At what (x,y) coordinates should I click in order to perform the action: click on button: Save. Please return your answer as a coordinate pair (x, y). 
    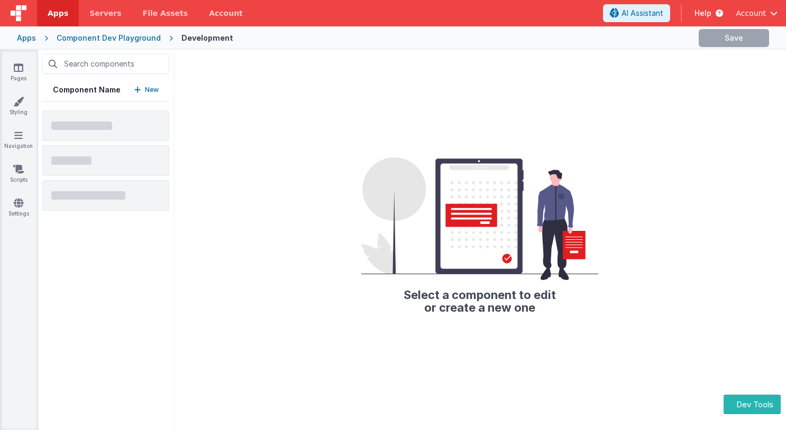
    Looking at the image, I should click on (733, 38).